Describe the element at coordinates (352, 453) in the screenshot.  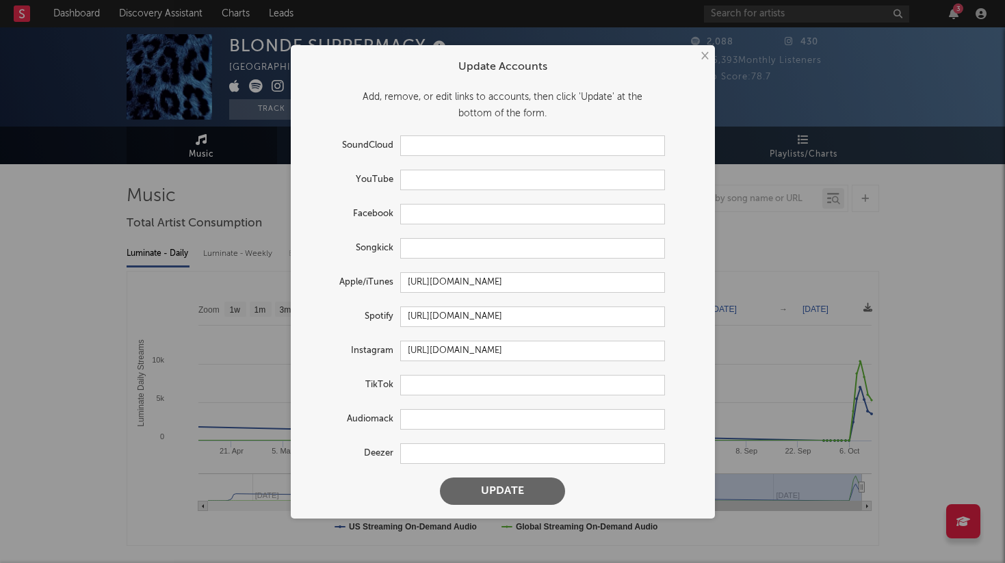
I see `label: Deezer` at that location.